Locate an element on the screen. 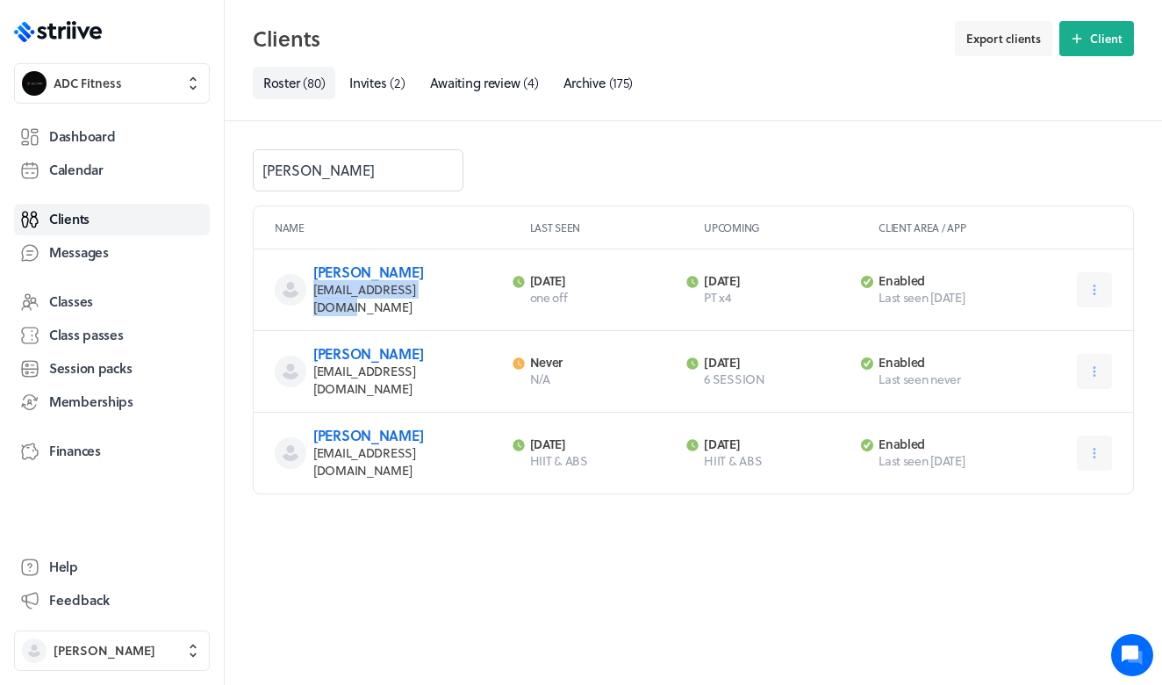 This screenshot has width=1162, height=685. span: Last seen never is located at coordinates (951, 379).